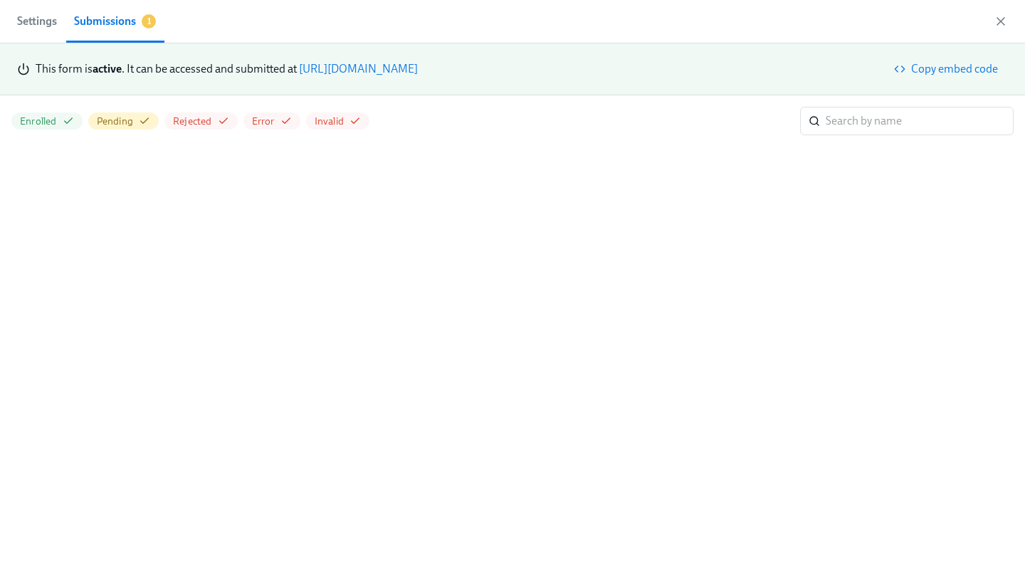 The width and height of the screenshot is (1025, 578). What do you see at coordinates (105, 21) in the screenshot?
I see `div: Submissions` at bounding box center [105, 21].